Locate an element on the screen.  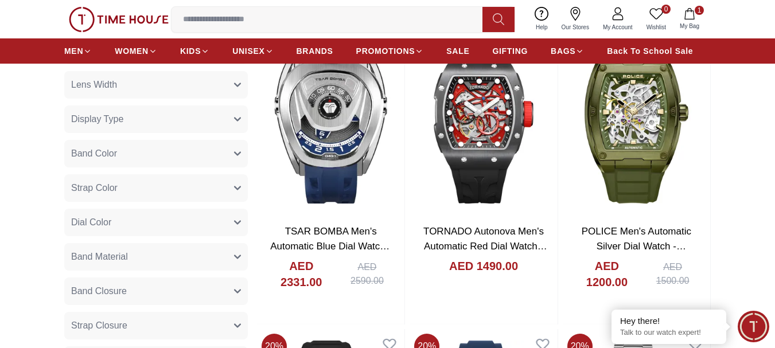
button: Strap Closure is located at coordinates (156, 326).